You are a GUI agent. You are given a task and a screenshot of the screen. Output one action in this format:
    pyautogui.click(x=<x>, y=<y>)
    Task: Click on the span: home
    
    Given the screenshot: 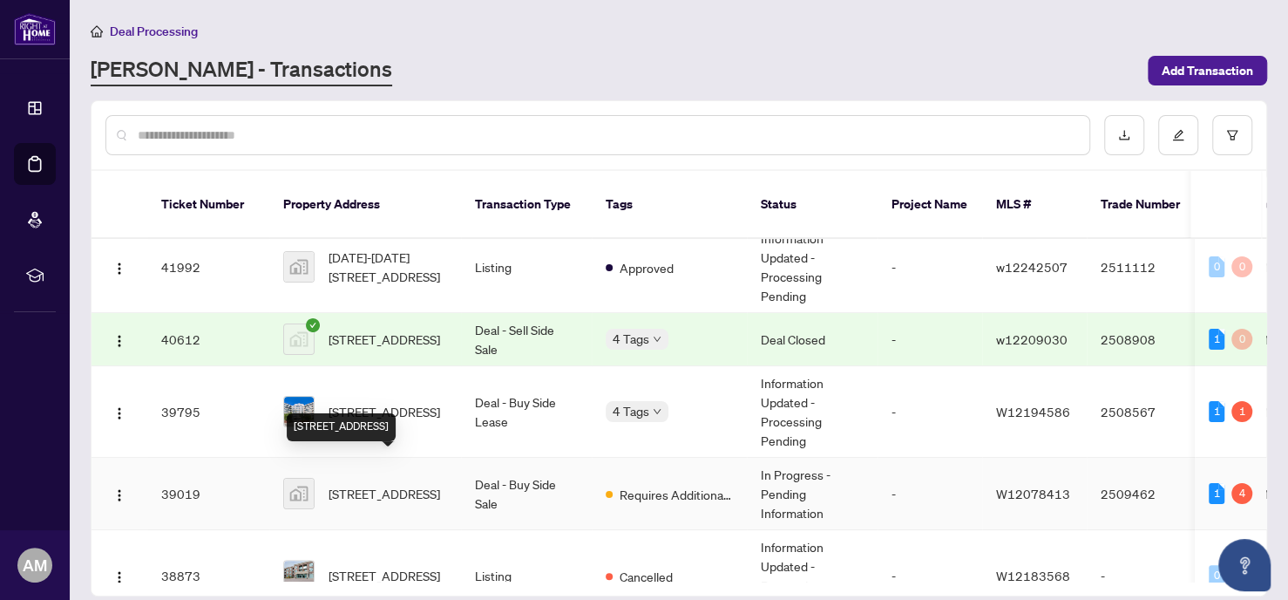 What is the action you would take?
    pyautogui.click(x=97, y=31)
    